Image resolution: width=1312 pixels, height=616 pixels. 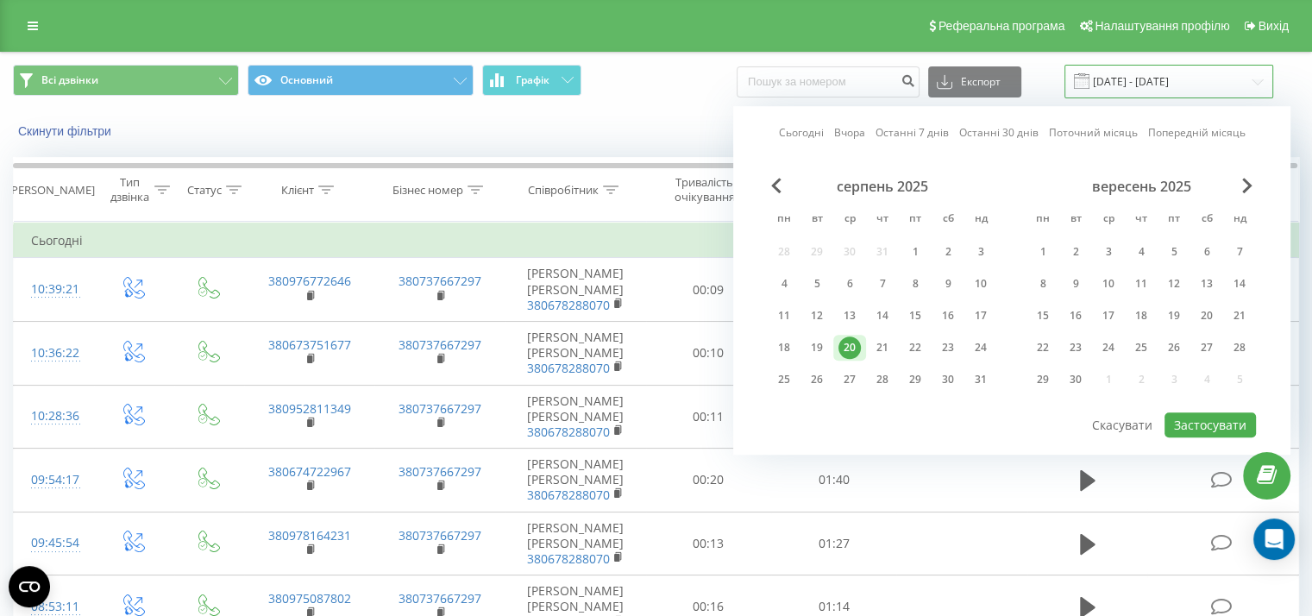 What do you see at coordinates (1207, 284) in the screenshot?
I see `div: сб 13 вер 2025 р.` at bounding box center [1207, 284].